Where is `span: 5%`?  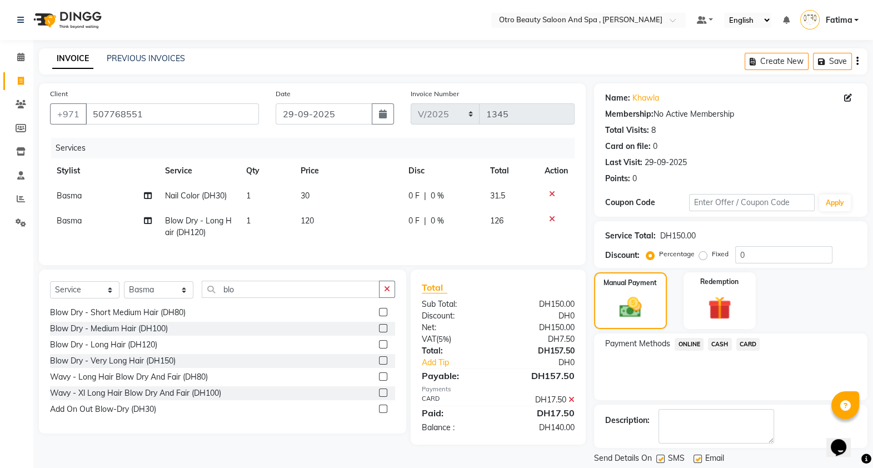 span: 5% is located at coordinates (443, 339).